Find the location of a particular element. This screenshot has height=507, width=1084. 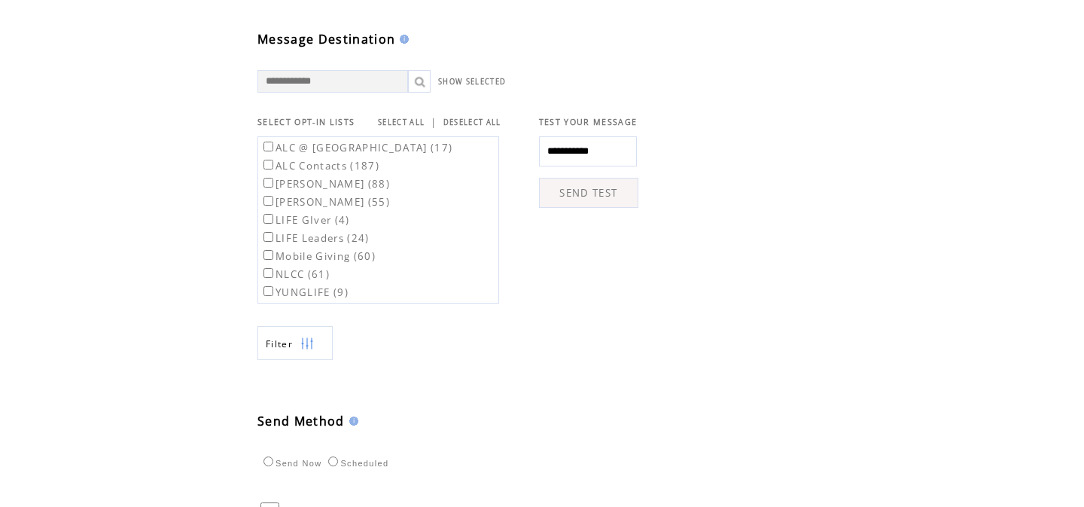

label: YUNGLIFE (9) is located at coordinates (304, 292).